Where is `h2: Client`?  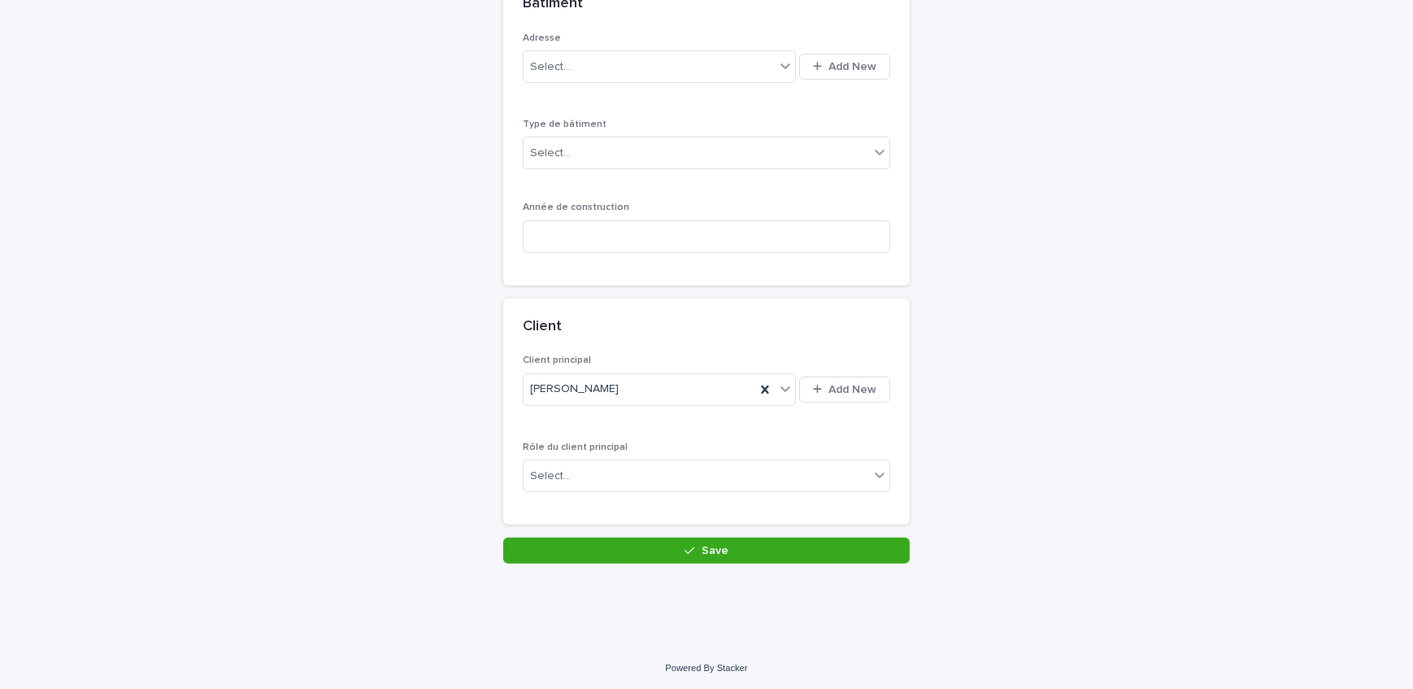 h2: Client is located at coordinates (542, 327).